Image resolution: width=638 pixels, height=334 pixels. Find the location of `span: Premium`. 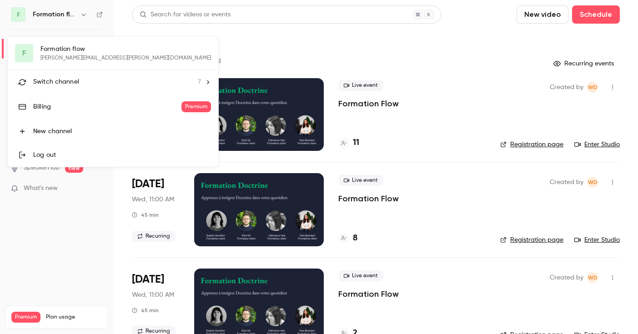

span: Premium is located at coordinates (196, 107).